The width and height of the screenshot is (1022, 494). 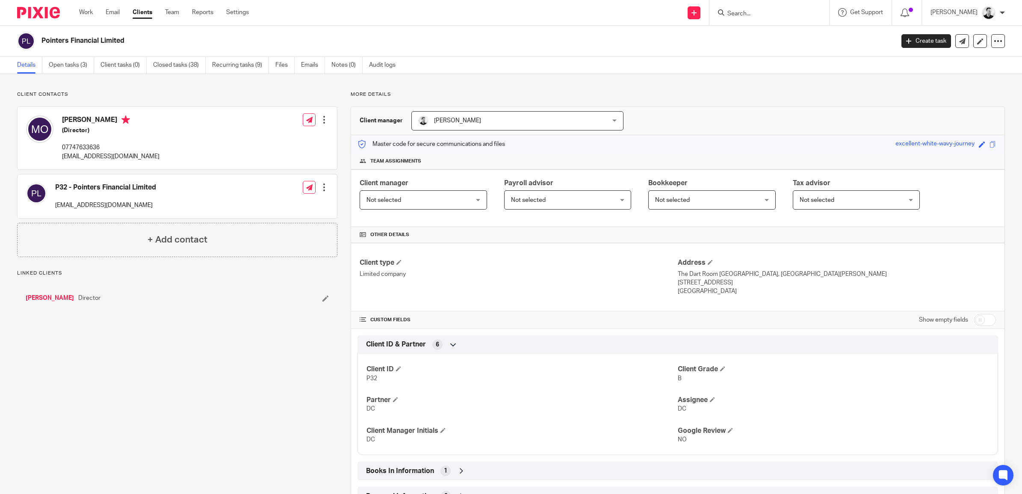 What do you see at coordinates (395, 161) in the screenshot?
I see `span: Team assignments` at bounding box center [395, 161].